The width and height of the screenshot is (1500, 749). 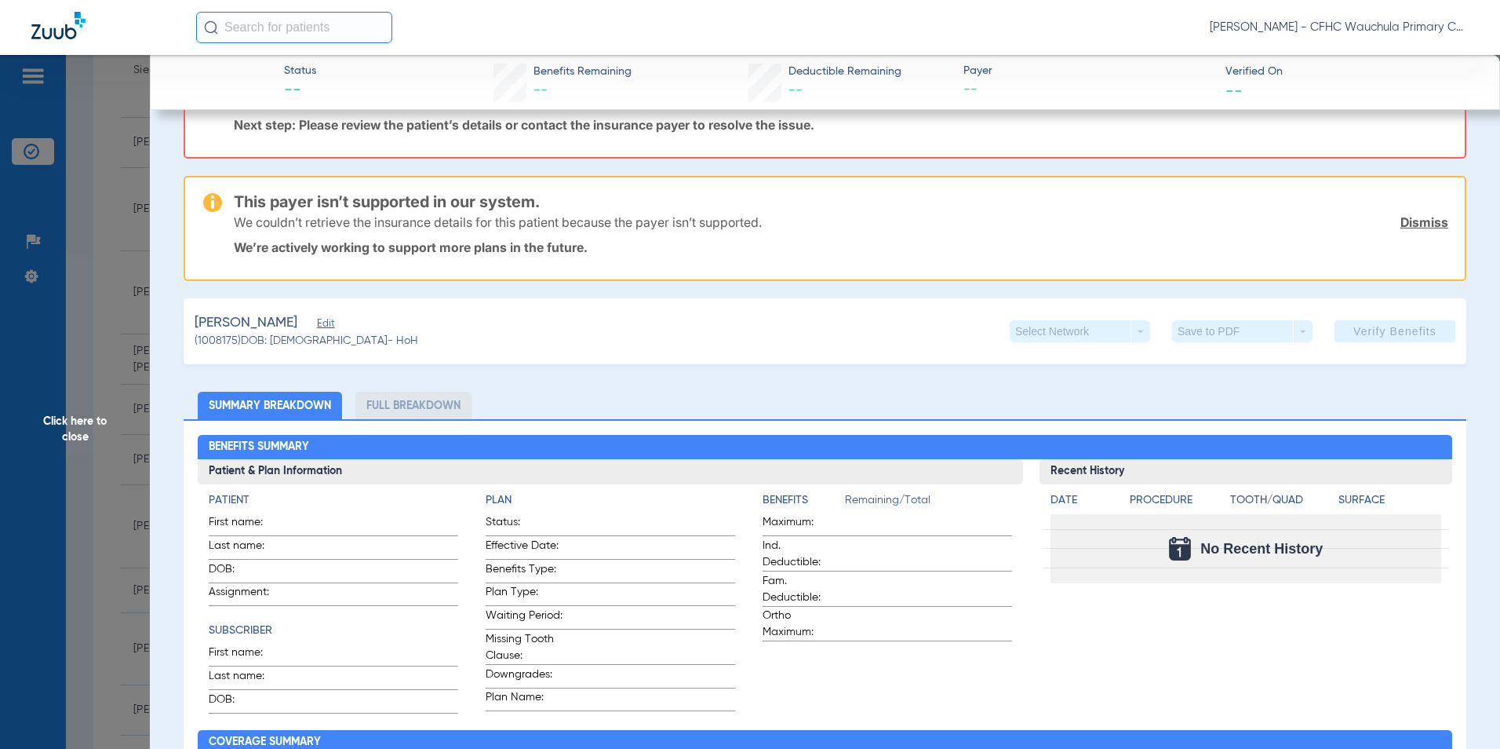 I want to click on span: Missing Tooth Clause:, so click(x=524, y=647).